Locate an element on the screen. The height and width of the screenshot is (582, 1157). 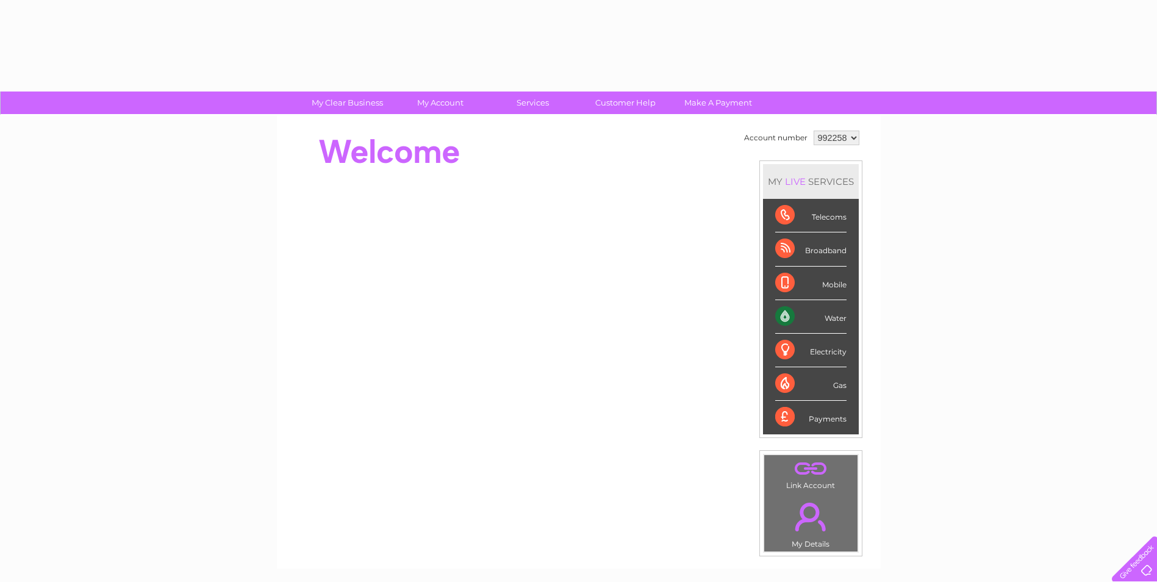
td: Link Account is located at coordinates (811, 473).